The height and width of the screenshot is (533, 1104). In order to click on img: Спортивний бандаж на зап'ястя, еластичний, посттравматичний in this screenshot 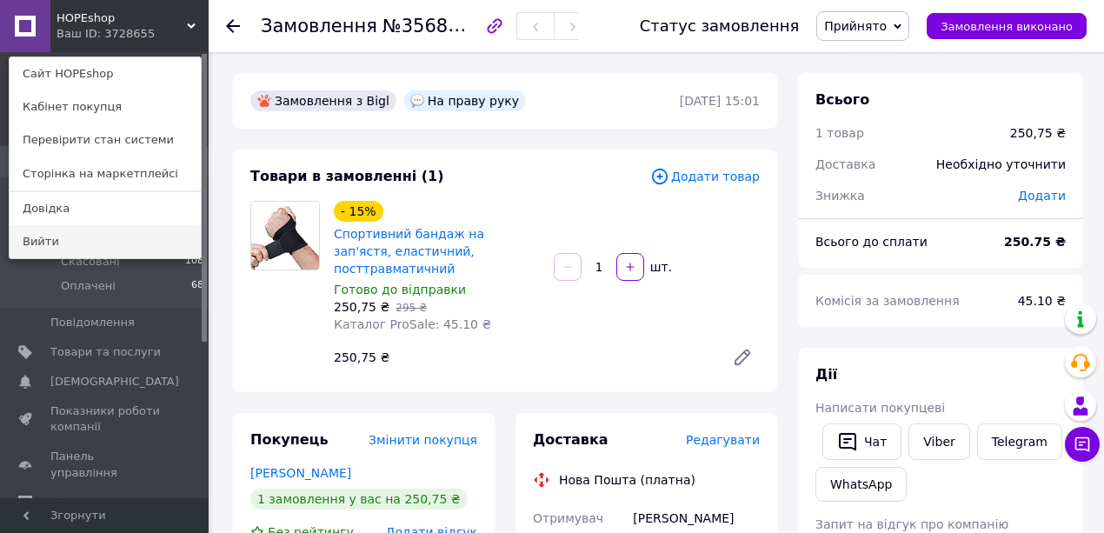, I will do `click(285, 236)`.